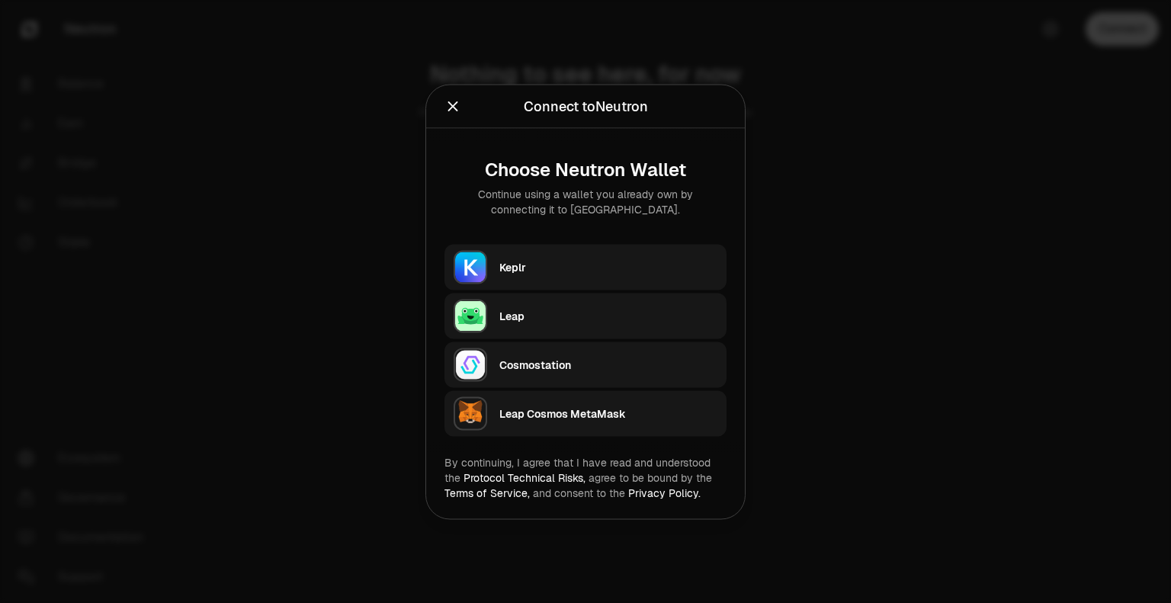 Image resolution: width=1171 pixels, height=603 pixels. What do you see at coordinates (585, 413) in the screenshot?
I see `button: Leap Cosmos MetaMaskLeap Cosmos MetaMask` at bounding box center [585, 413].